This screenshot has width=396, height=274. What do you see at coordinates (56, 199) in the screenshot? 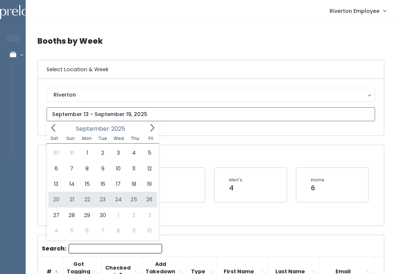
I see `span: September 20, 2025` at bounding box center [56, 199].